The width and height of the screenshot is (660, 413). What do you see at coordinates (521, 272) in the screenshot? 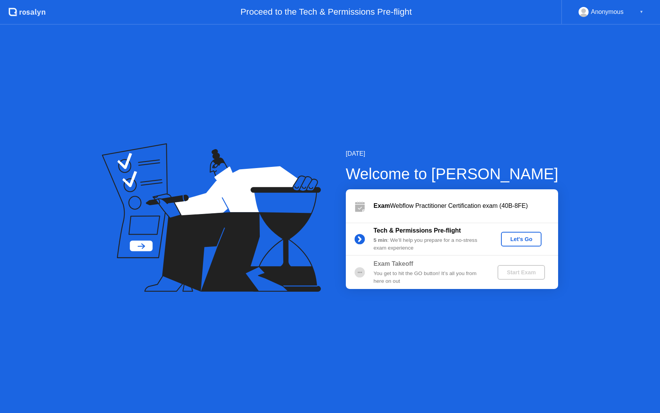
I see `button: Start Exam` at bounding box center [521, 272].